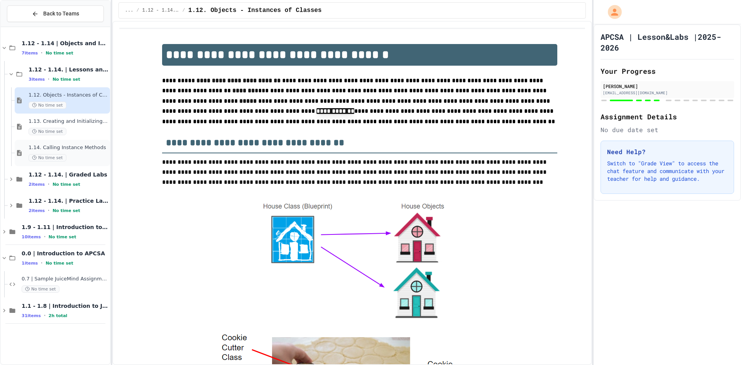 The image size is (741, 365). What do you see at coordinates (65, 253) in the screenshot?
I see `span: 0.0 | Introduction to APCSA` at bounding box center [65, 253].